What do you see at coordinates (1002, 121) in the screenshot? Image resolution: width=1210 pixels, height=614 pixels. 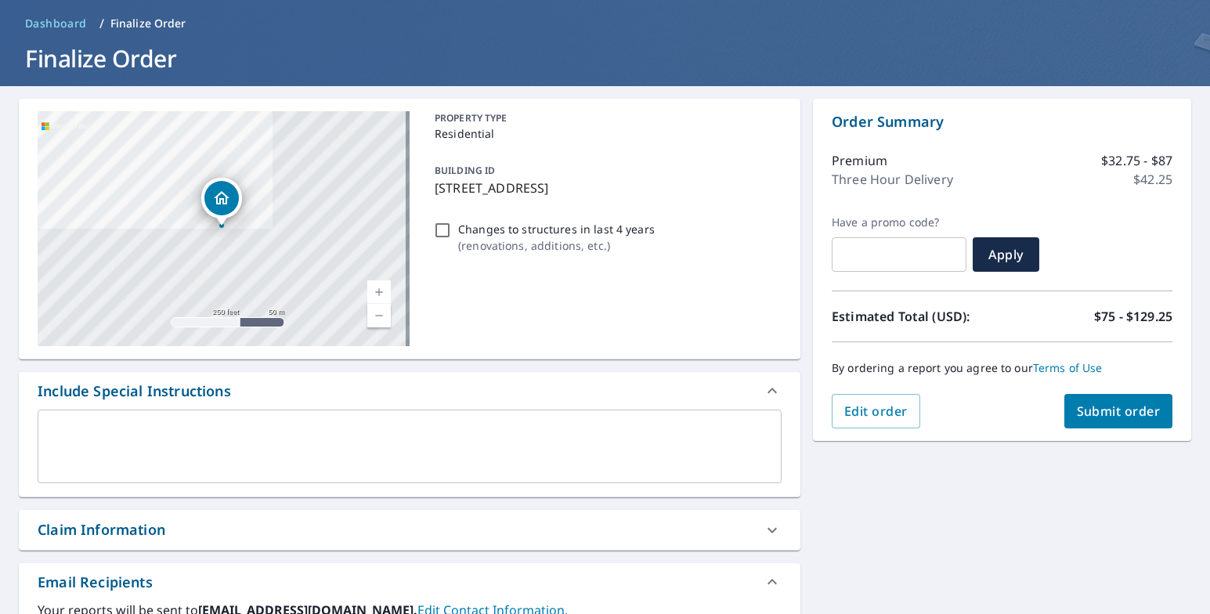 I see `p: Order Summary` at bounding box center [1002, 121].